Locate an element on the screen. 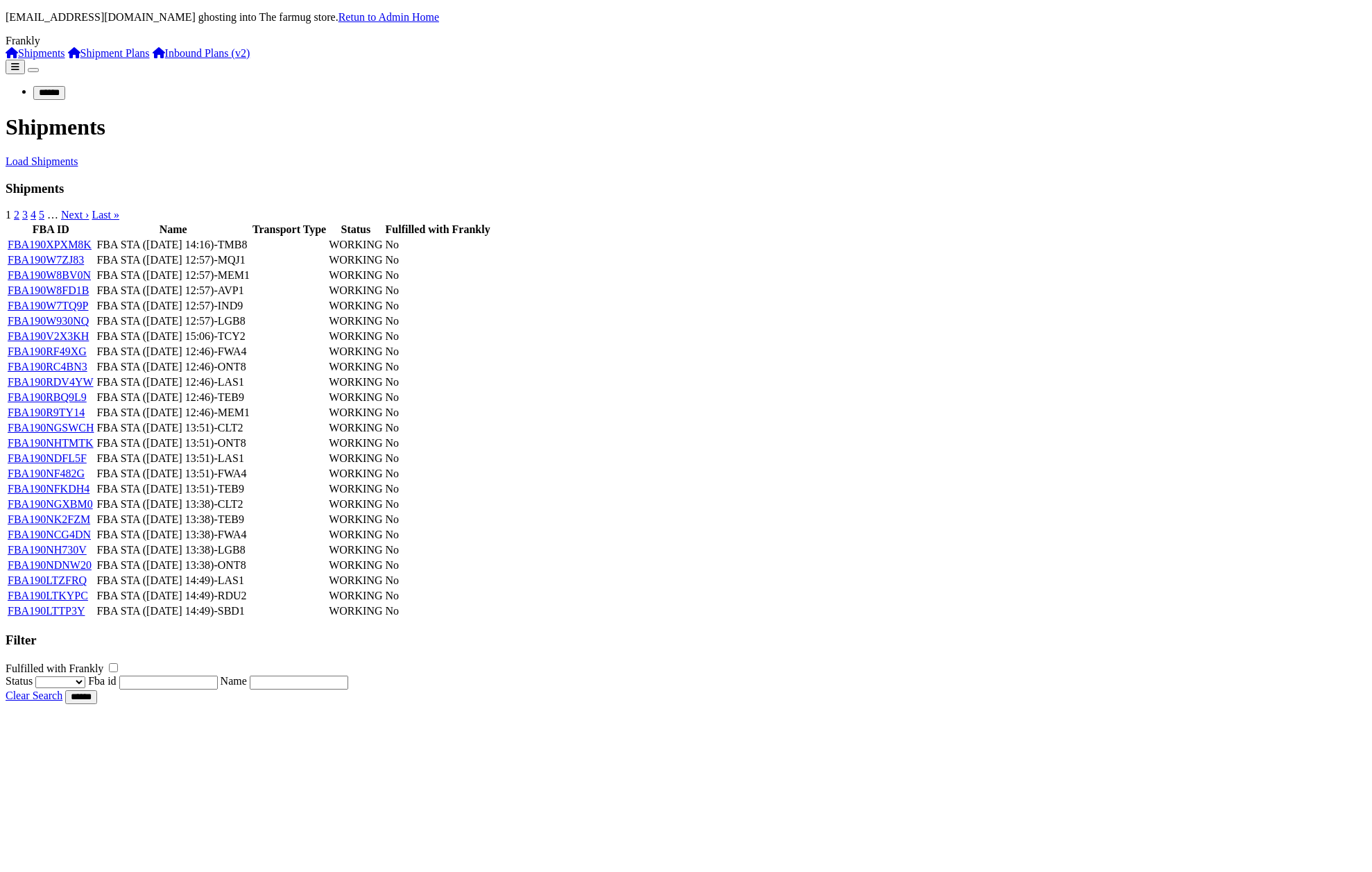  a: 2 is located at coordinates (16, 215).